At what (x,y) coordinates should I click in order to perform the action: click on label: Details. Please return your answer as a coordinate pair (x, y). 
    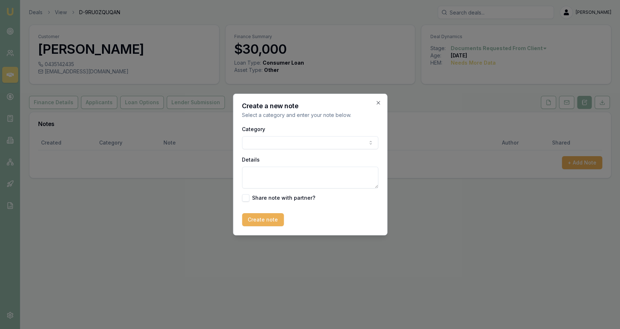
    Looking at the image, I should click on (251, 159).